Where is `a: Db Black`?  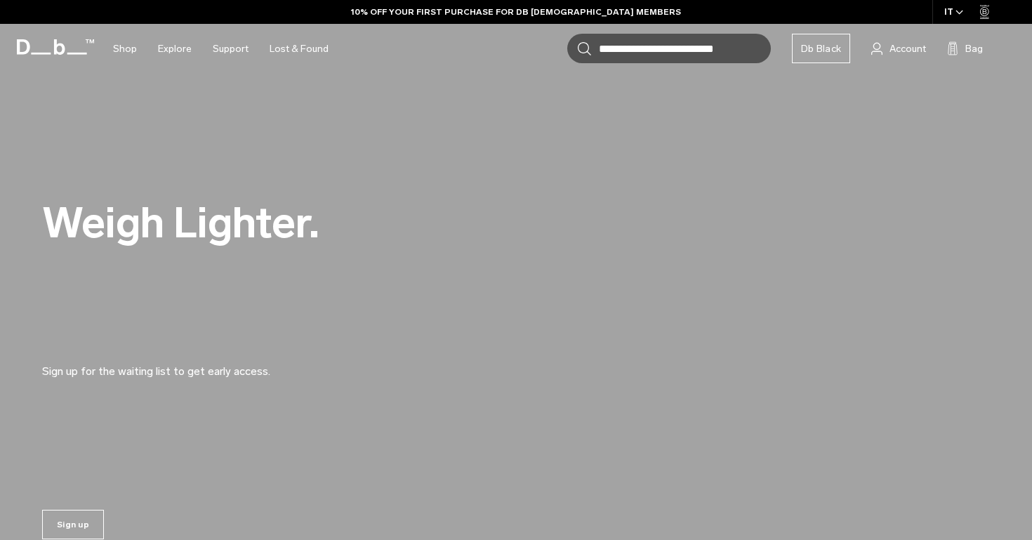 a: Db Black is located at coordinates (821, 48).